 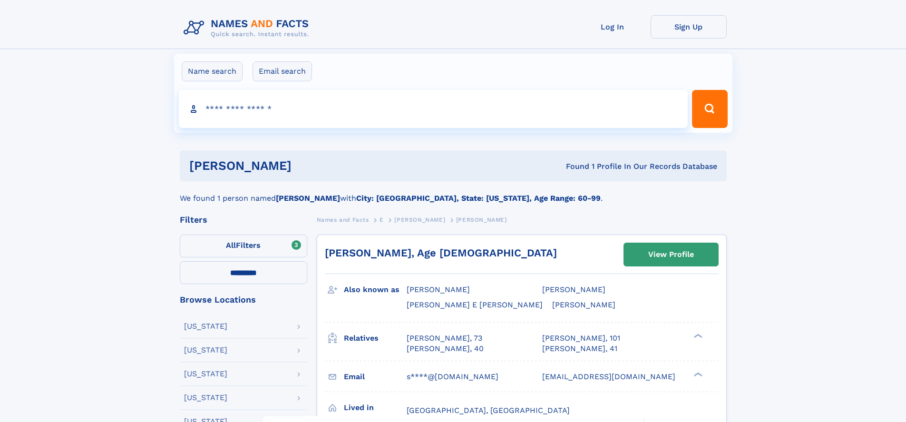 What do you see at coordinates (243, 246) in the screenshot?
I see `label: Filters` at bounding box center [243, 246].